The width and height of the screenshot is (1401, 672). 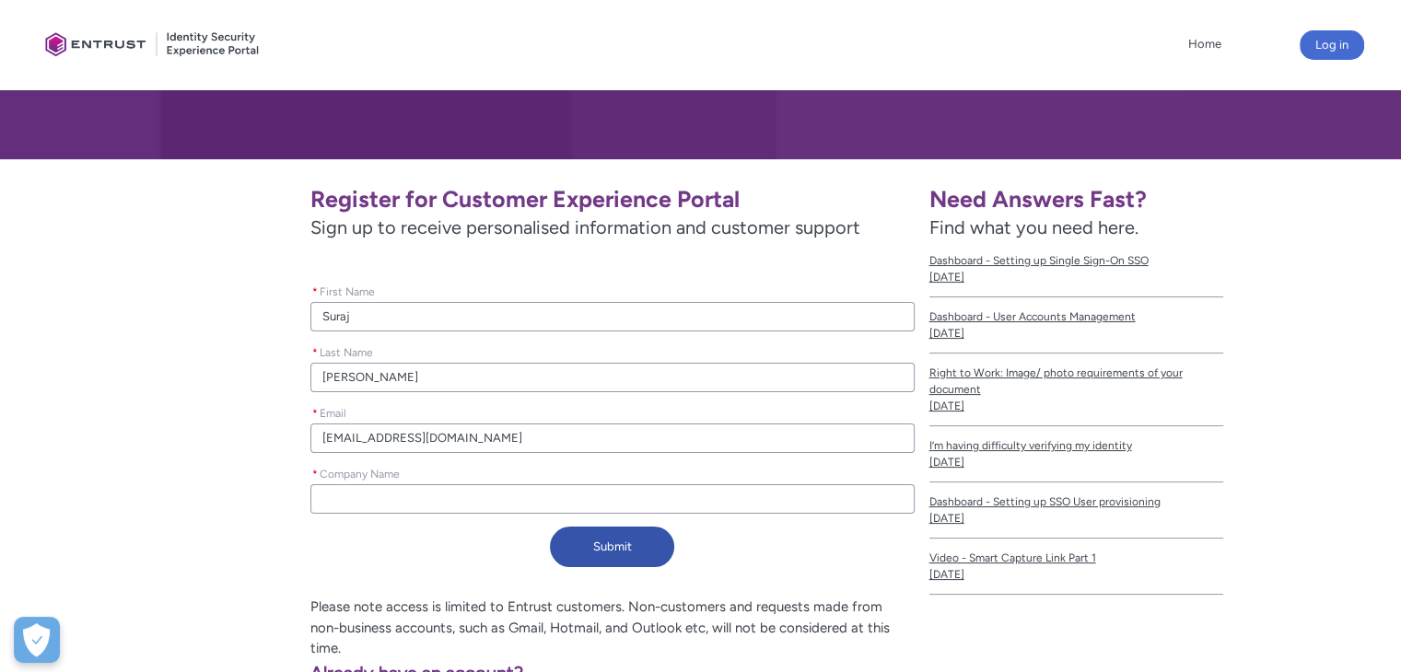 What do you see at coordinates (612, 199) in the screenshot?
I see `h1: Register for Customer Experience Portal` at bounding box center [612, 199].